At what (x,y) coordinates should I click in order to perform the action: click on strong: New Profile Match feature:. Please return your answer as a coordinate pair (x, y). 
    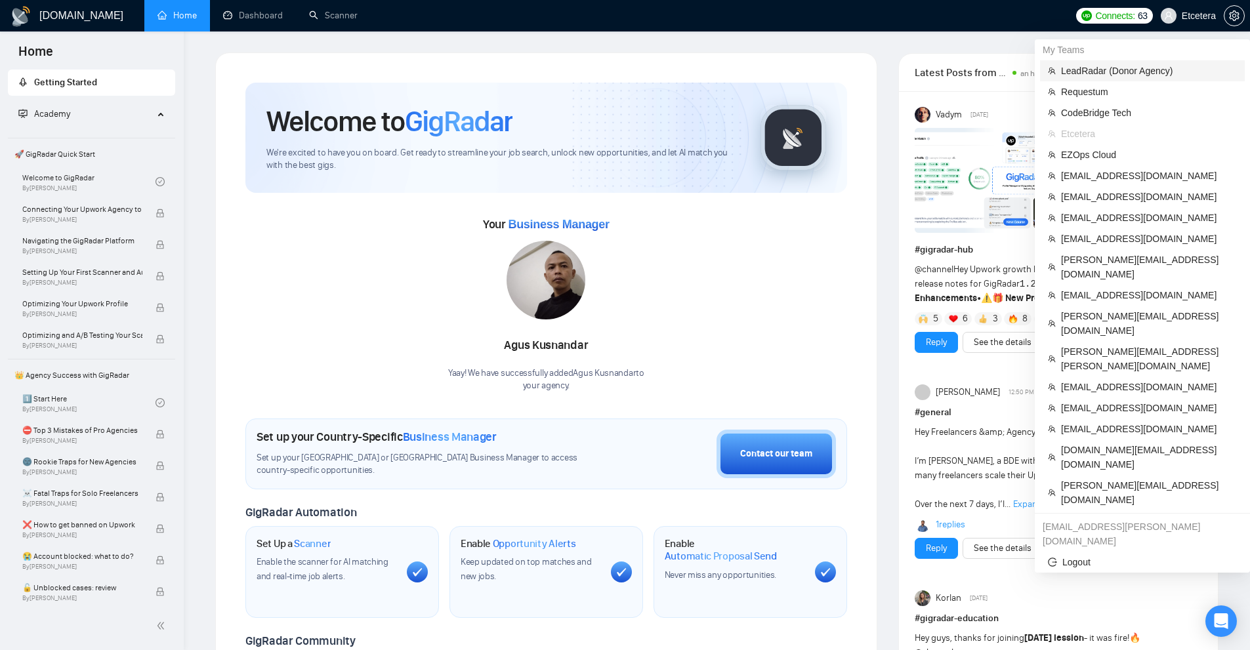
    Looking at the image, I should click on (1060, 298).